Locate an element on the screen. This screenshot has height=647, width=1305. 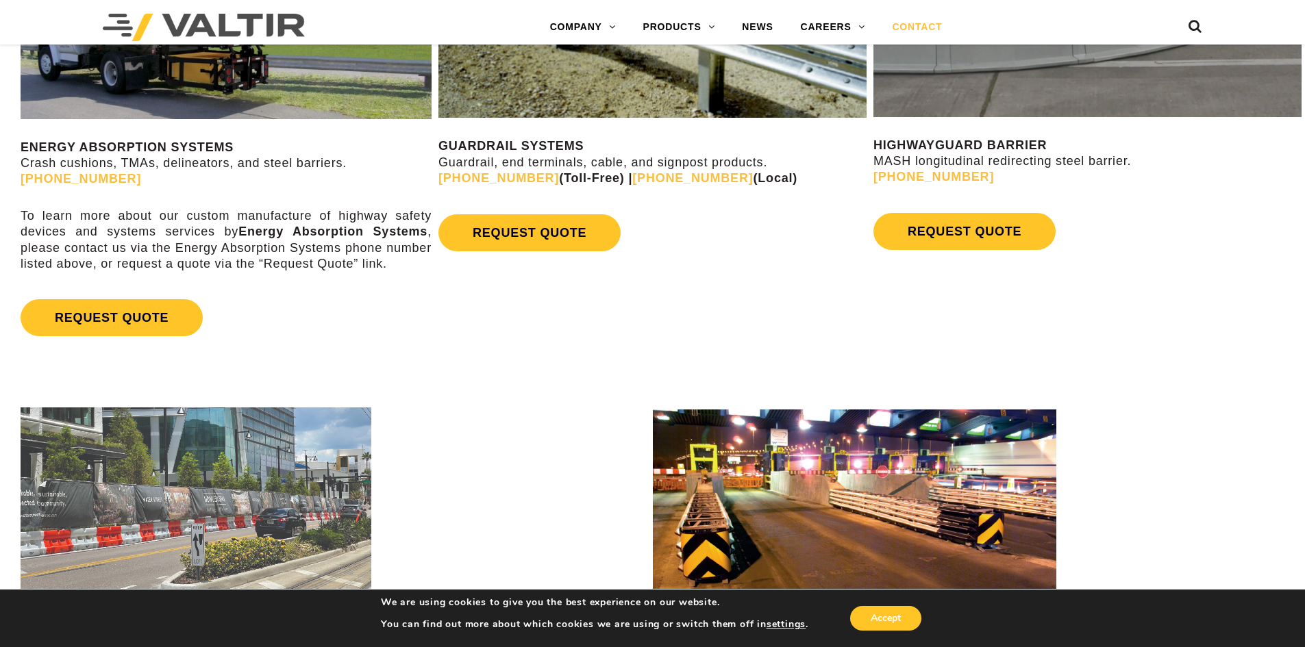
a: COMPANY is located at coordinates (583, 27).